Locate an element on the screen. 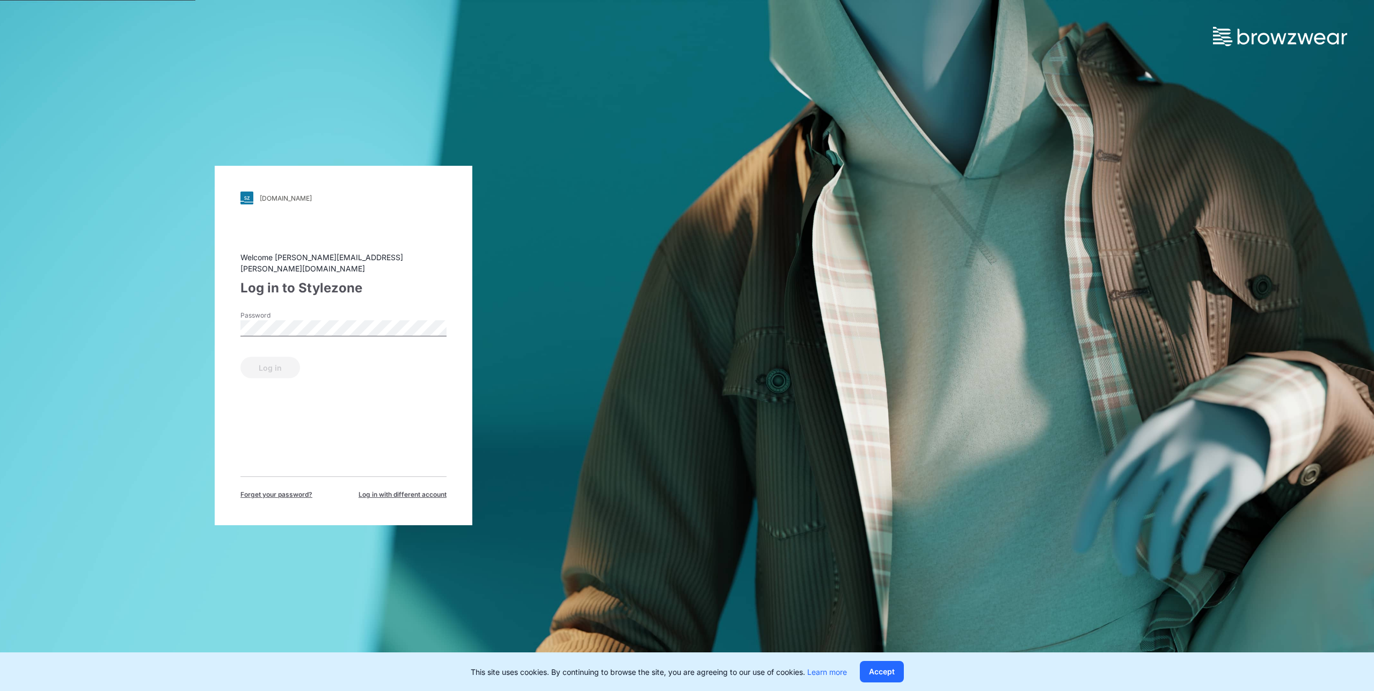 The image size is (1374, 691). label: Password is located at coordinates (278, 315).